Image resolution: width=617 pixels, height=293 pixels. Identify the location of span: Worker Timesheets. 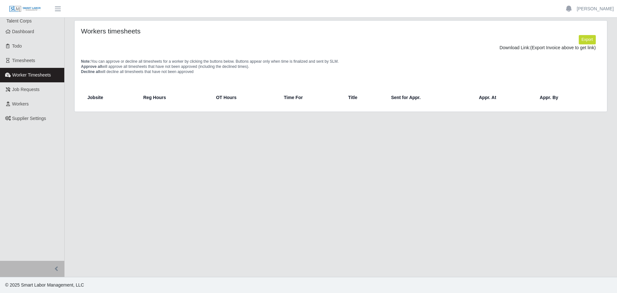
(31, 75).